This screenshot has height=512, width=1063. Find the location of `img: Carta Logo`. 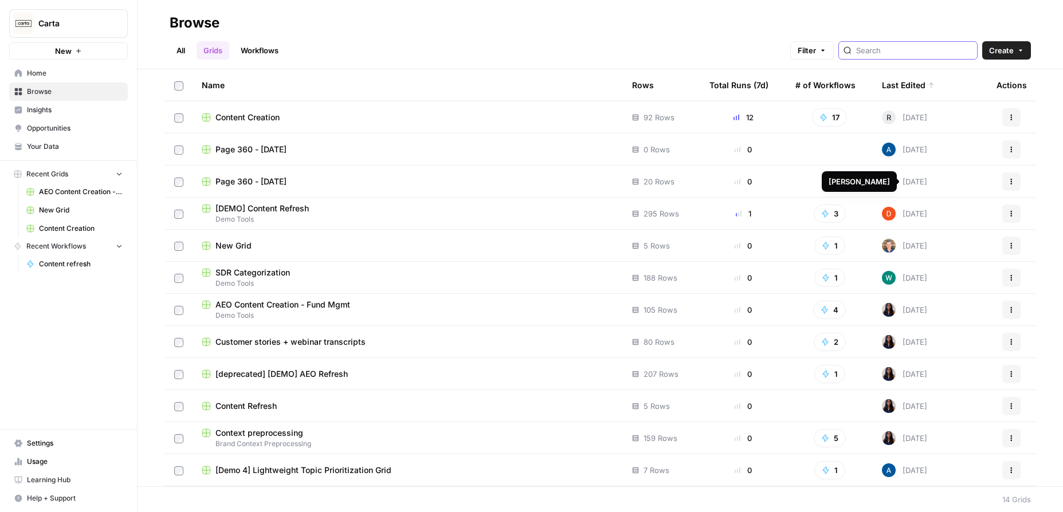

img: Carta Logo is located at coordinates (24, 24).